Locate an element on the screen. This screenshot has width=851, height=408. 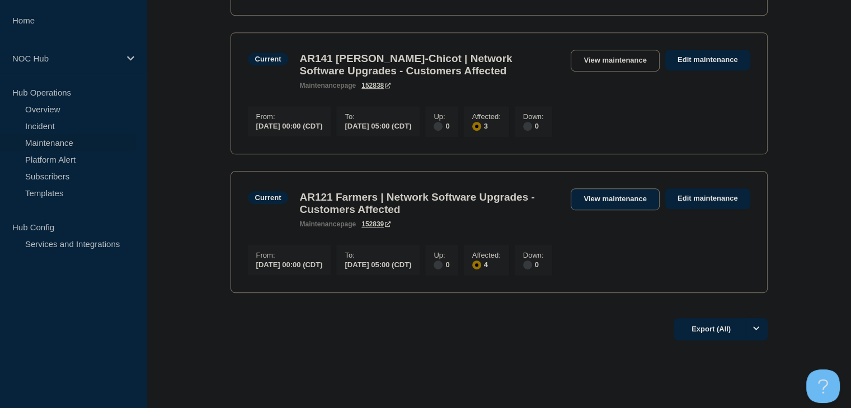
h3: AR121 Farmers | Network Software Upgrades - Customers Affected is located at coordinates (429, 204).